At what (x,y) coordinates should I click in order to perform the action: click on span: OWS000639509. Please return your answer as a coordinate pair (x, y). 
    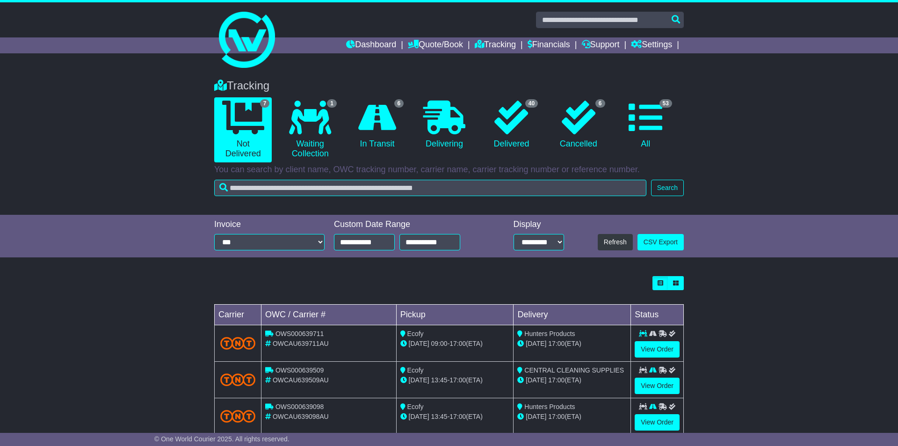
    Looking at the image, I should click on (300, 370).